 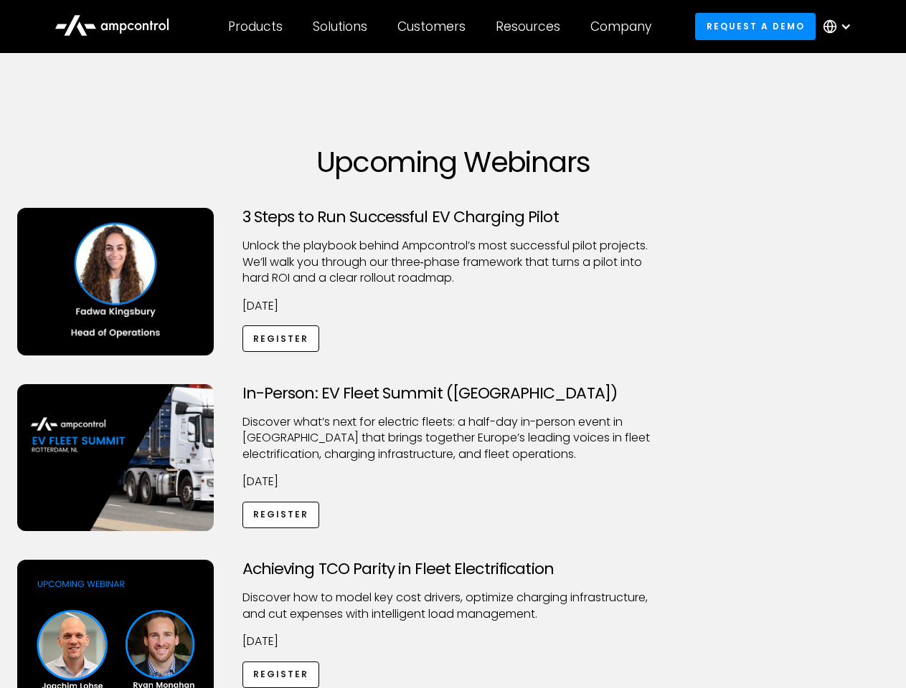 What do you see at coordinates (755, 26) in the screenshot?
I see `a: Request a demo` at bounding box center [755, 26].